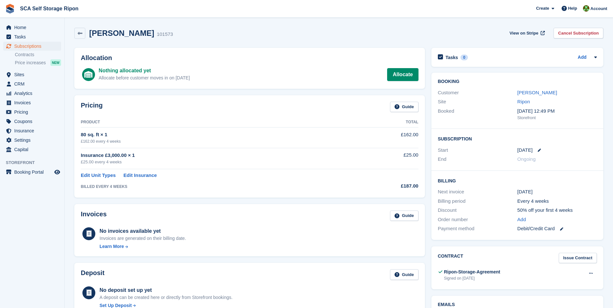 The image size is (613, 308). What do you see at coordinates (34, 172) in the screenshot?
I see `span: Booking Portal` at bounding box center [34, 172].